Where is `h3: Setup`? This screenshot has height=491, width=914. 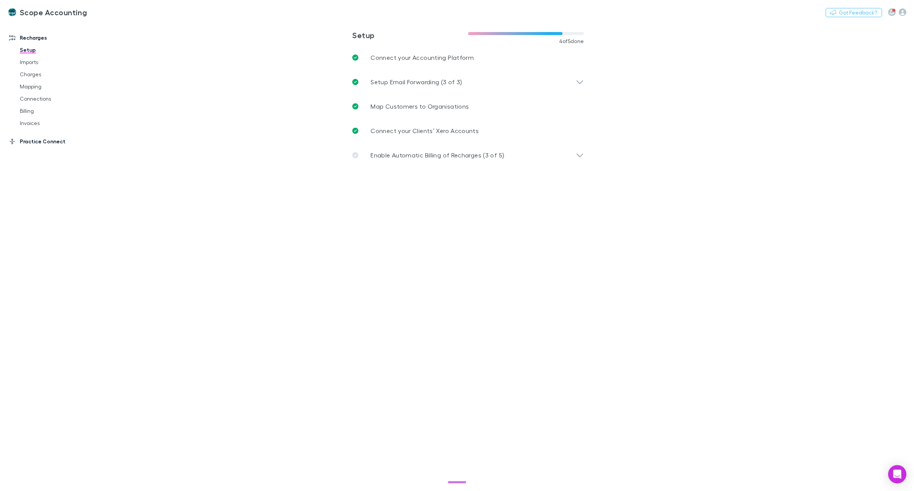 h3: Setup is located at coordinates (410, 35).